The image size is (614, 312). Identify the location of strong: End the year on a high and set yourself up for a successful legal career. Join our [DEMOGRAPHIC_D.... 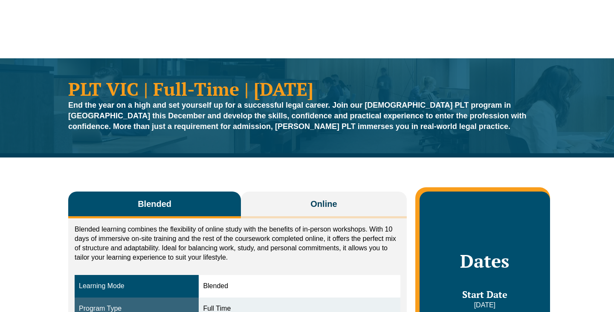
(297, 116).